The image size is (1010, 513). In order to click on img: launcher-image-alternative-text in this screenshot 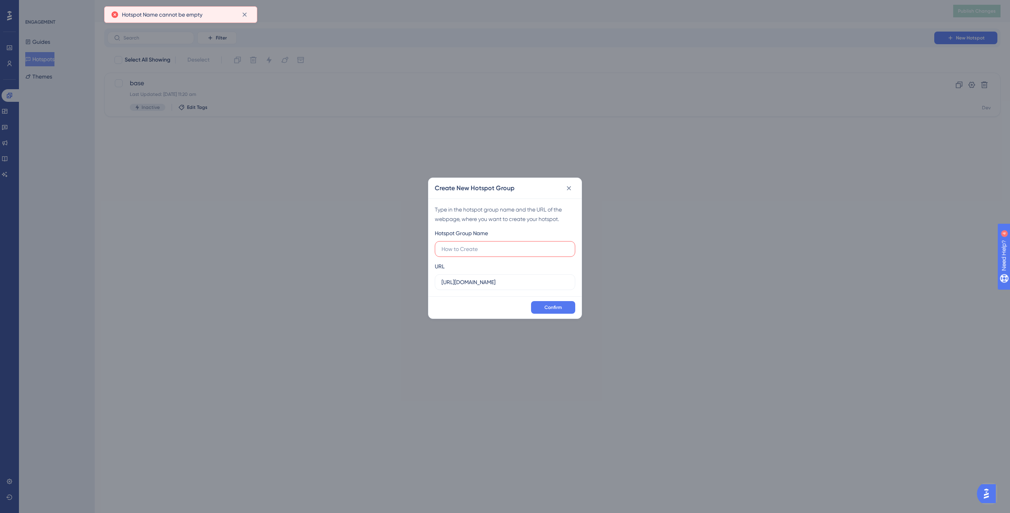, I will do `click(9, 12)`.